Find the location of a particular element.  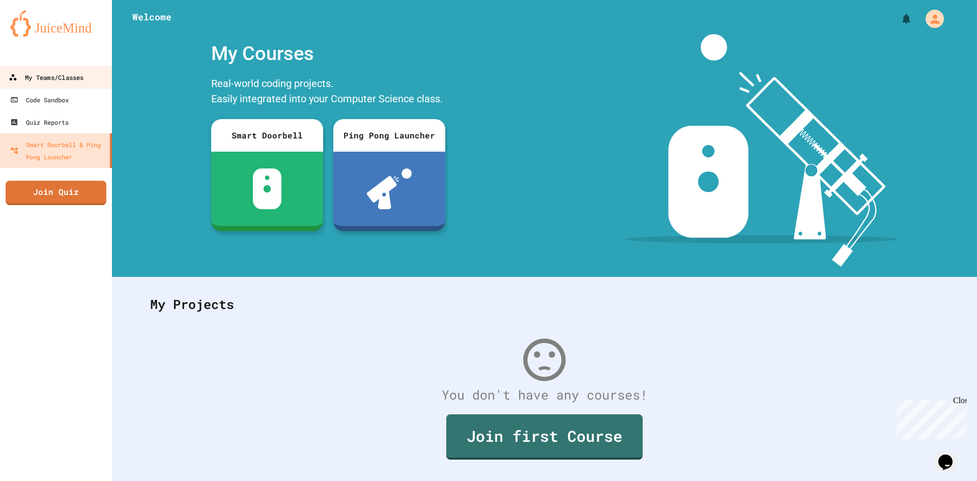

img: logo-orange.svg is located at coordinates (56, 23).